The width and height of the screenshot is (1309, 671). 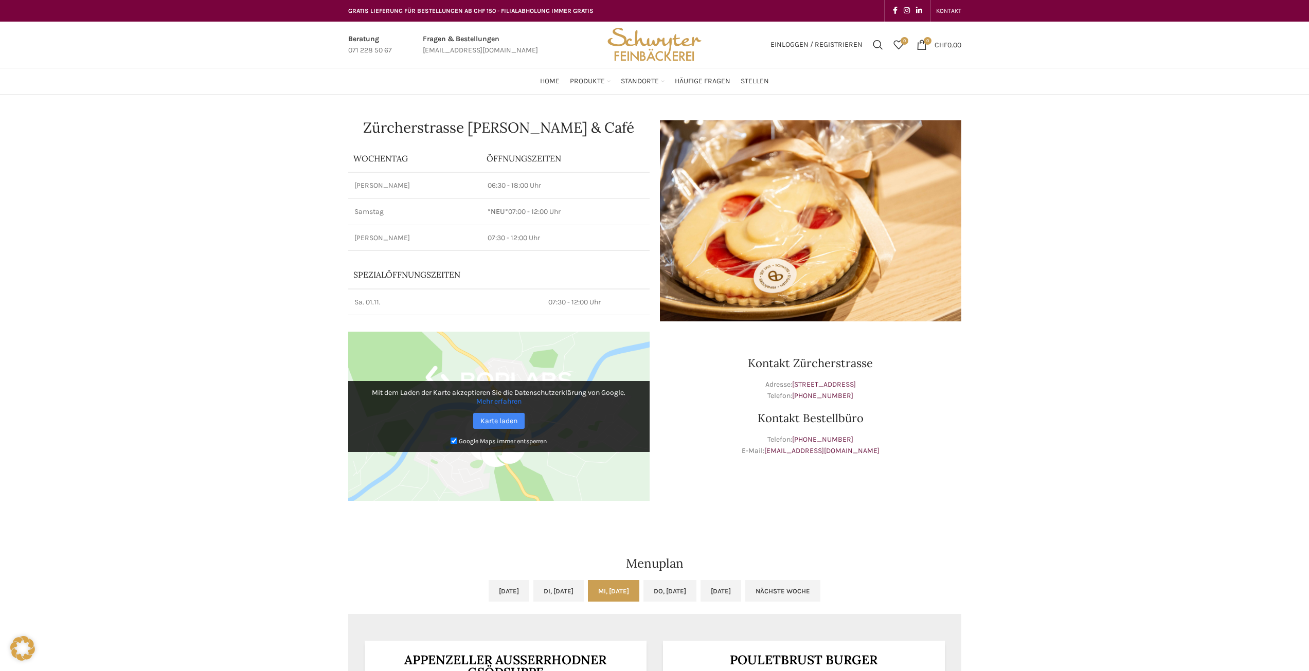 I want to click on a: Karte laden, so click(x=499, y=421).